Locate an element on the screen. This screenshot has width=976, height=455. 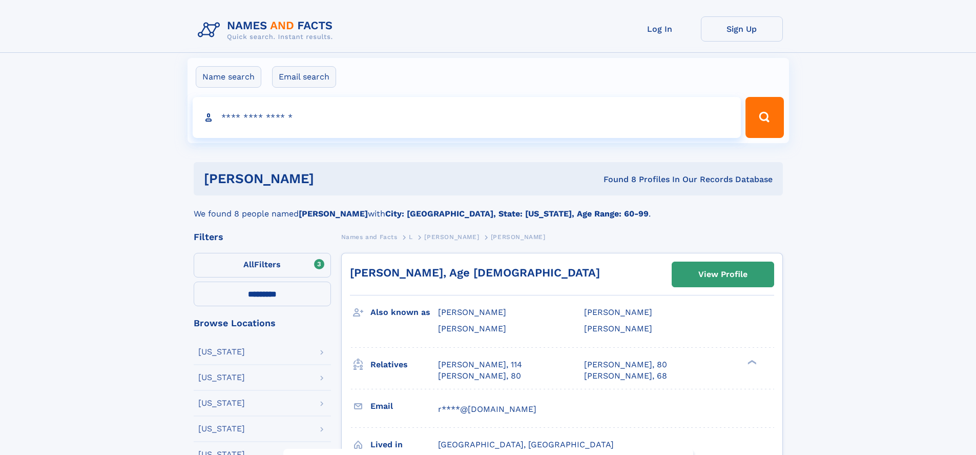
img: Logo Names and Facts is located at coordinates (268, 30).